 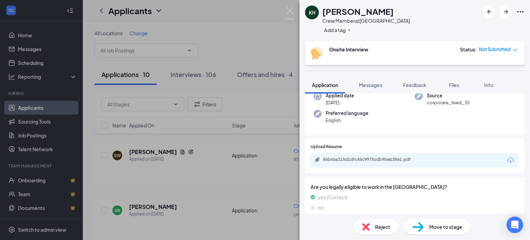 I want to click on span: Messages, so click(x=371, y=85).